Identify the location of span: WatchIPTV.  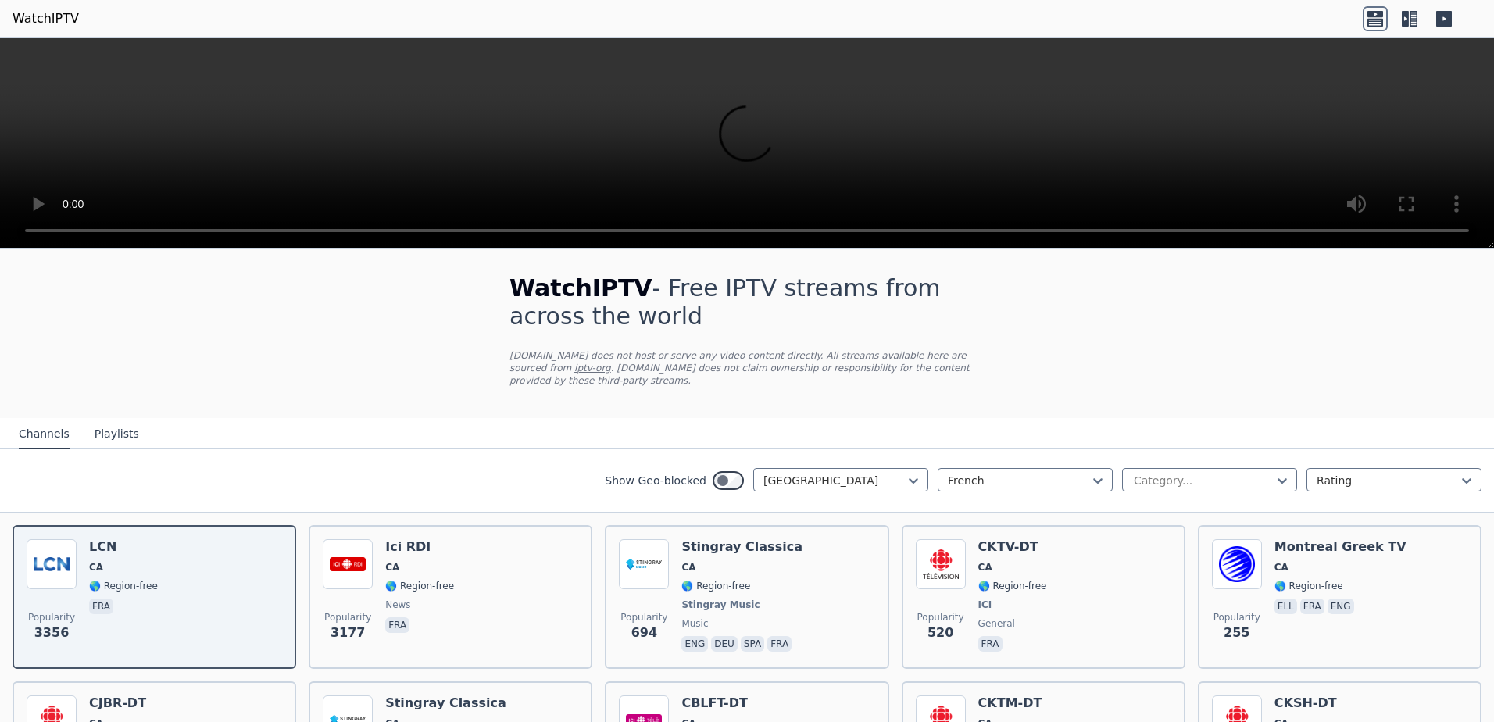
(580, 287).